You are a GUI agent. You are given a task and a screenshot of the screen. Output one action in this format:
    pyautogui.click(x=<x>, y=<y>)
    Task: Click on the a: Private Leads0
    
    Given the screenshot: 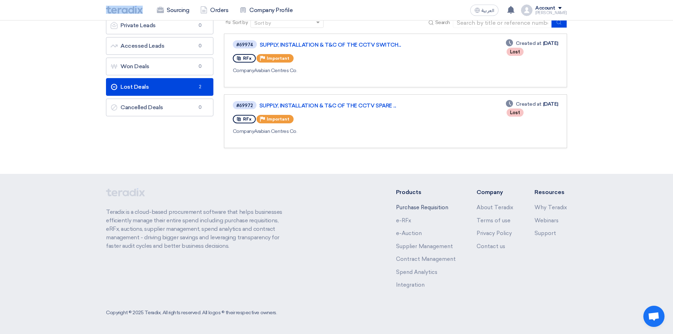 What is the action you would take?
    pyautogui.click(x=160, y=25)
    